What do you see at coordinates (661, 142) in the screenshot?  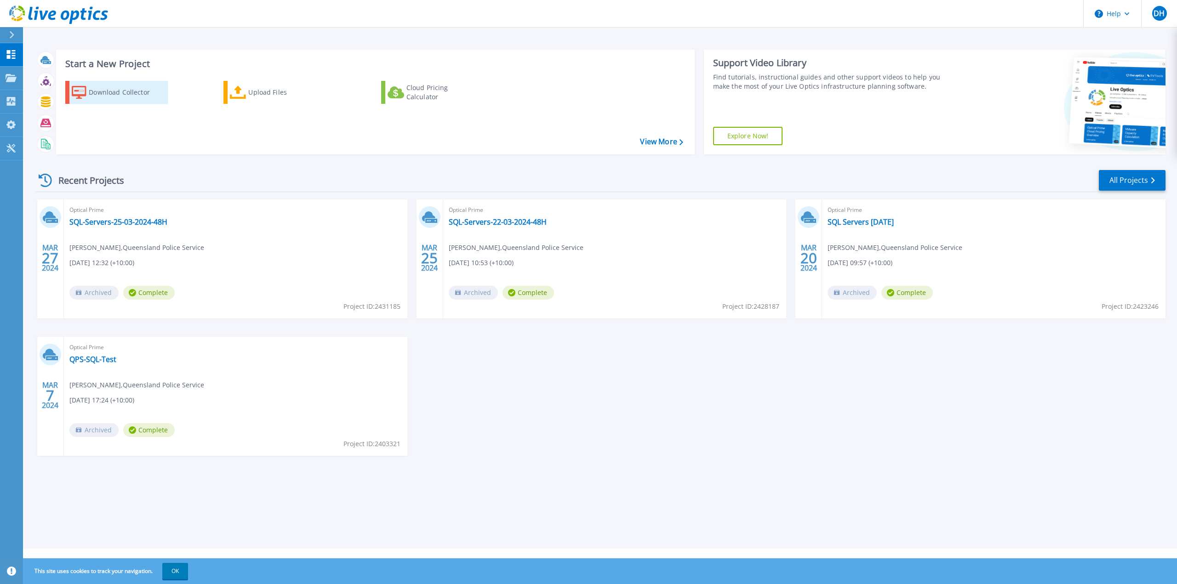 I see `a: View More` at bounding box center [661, 142].